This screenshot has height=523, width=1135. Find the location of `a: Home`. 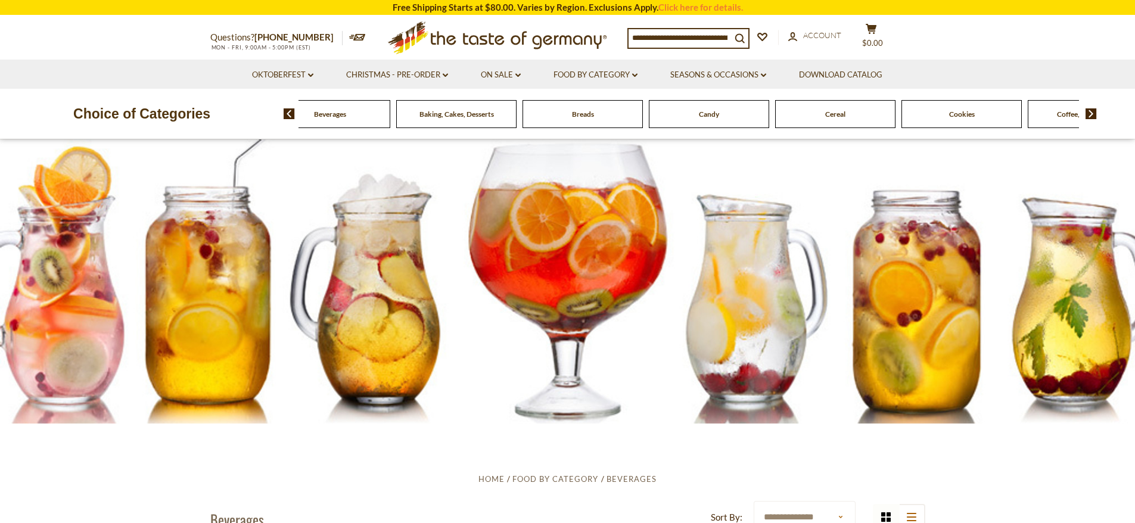

a: Home is located at coordinates (492, 479).